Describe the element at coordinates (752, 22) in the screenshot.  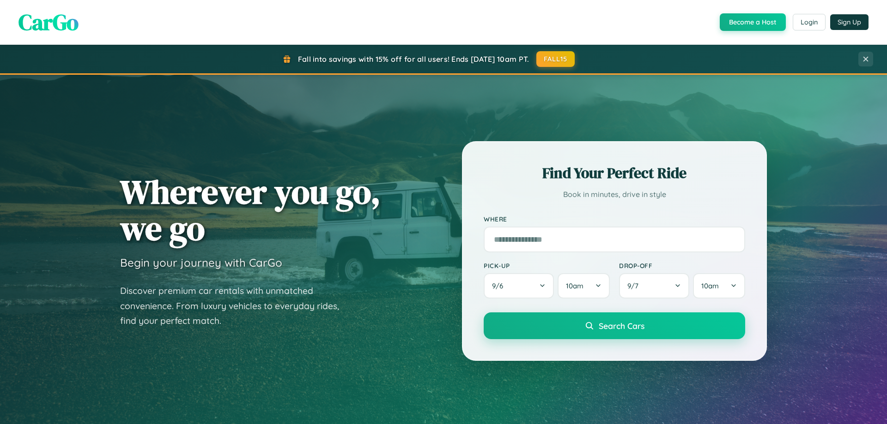
I see `button: Become a Host` at that location.